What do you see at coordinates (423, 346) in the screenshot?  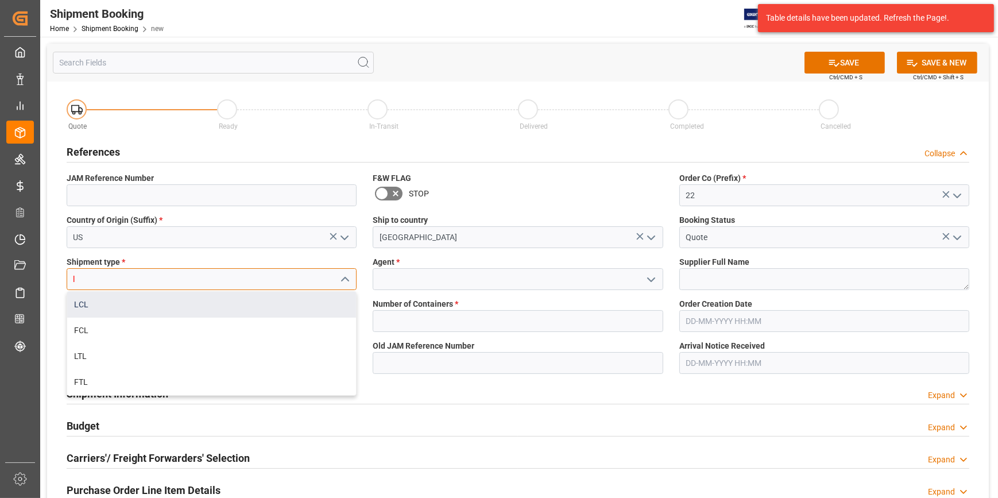 I see `span: Old JAM Reference Number` at bounding box center [423, 346].